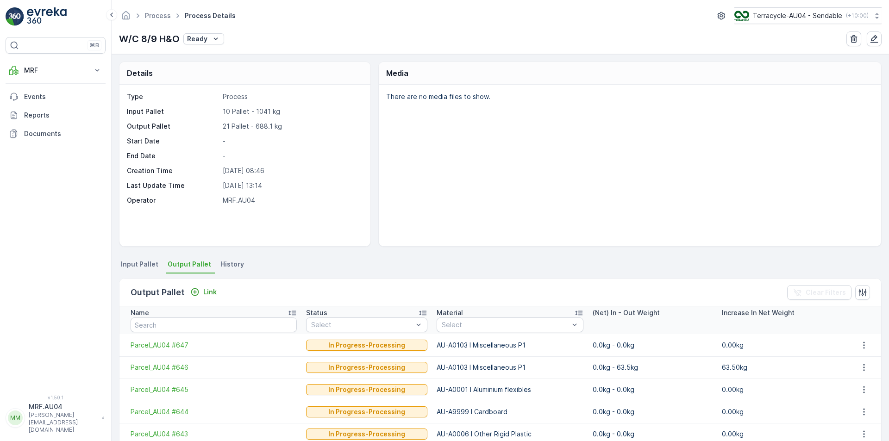 This screenshot has width=889, height=441. What do you see at coordinates (15, 17) in the screenshot?
I see `img: logo` at bounding box center [15, 17].